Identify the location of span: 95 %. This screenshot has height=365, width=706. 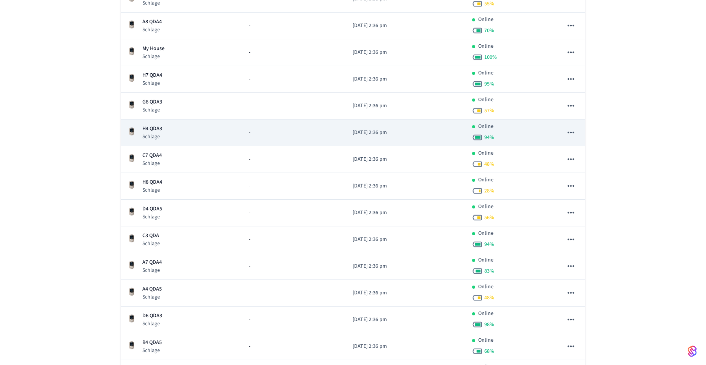
(489, 84).